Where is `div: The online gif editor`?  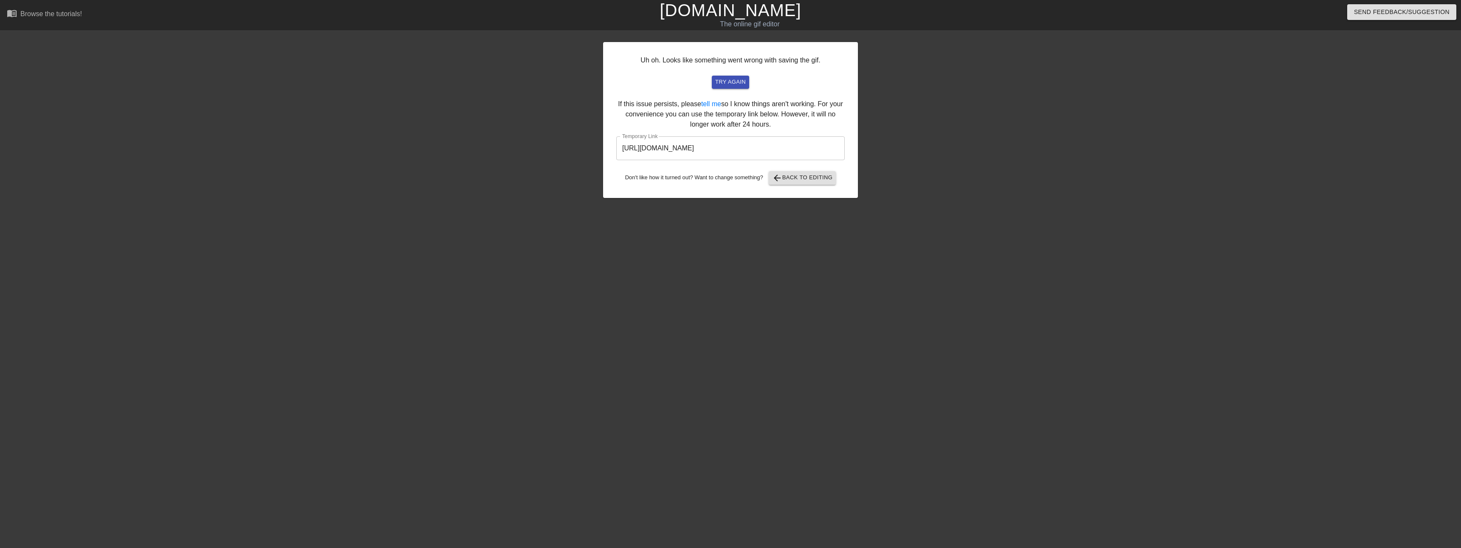 div: The online gif editor is located at coordinates (750, 24).